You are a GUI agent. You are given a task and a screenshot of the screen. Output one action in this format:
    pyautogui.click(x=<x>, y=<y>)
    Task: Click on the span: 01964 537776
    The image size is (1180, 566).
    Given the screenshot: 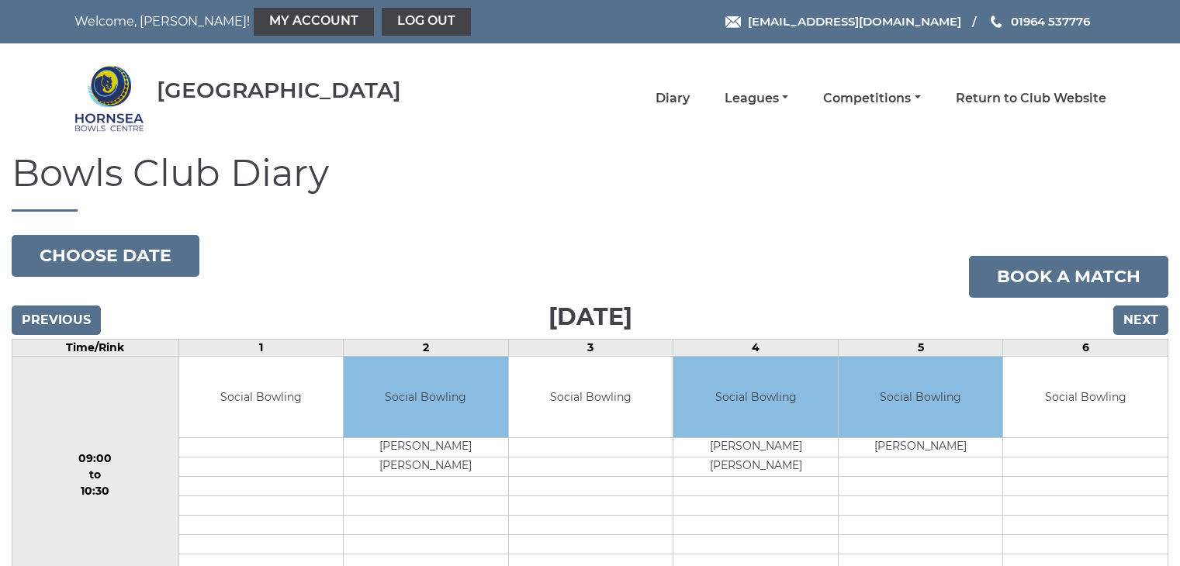 What is the action you would take?
    pyautogui.click(x=1051, y=21)
    